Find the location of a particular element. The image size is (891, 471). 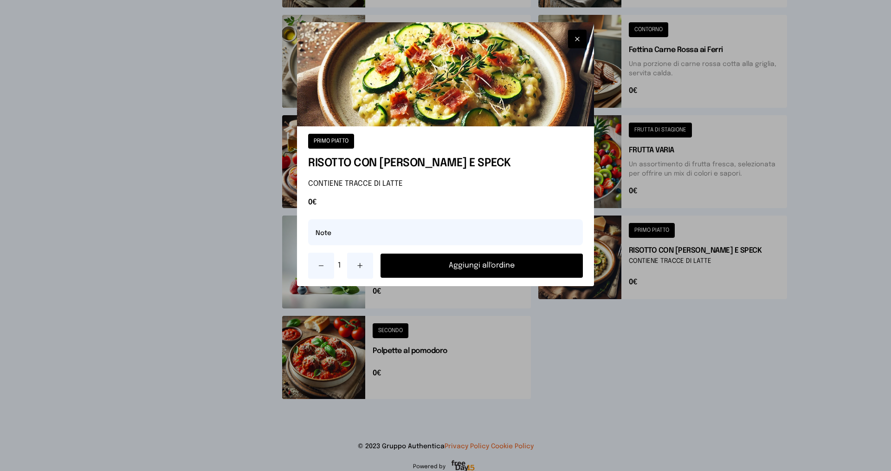

span: 1 is located at coordinates (341, 265).